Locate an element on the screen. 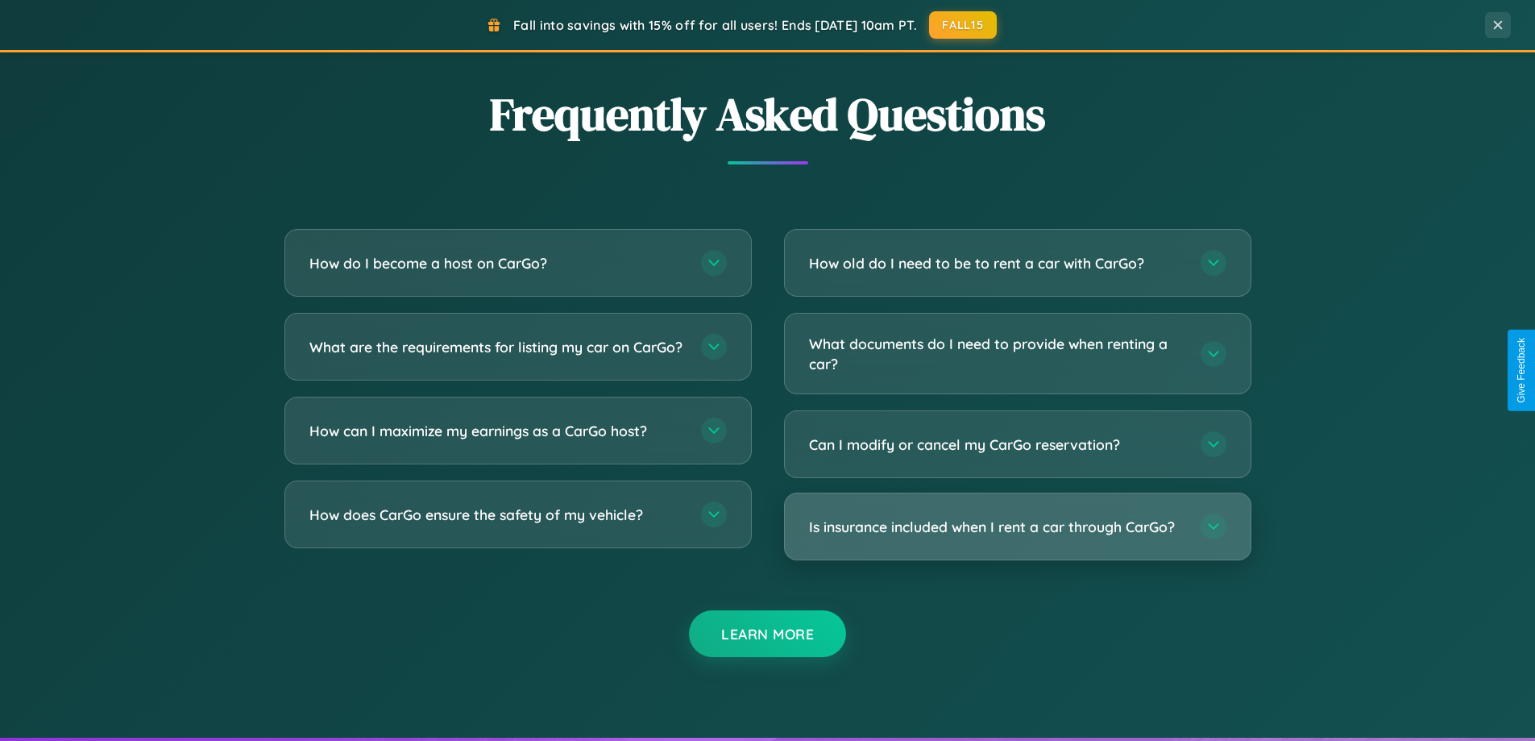 The image size is (1535, 741). h3: Can I modify or cancel my CarGo reservation? is located at coordinates (997, 444).